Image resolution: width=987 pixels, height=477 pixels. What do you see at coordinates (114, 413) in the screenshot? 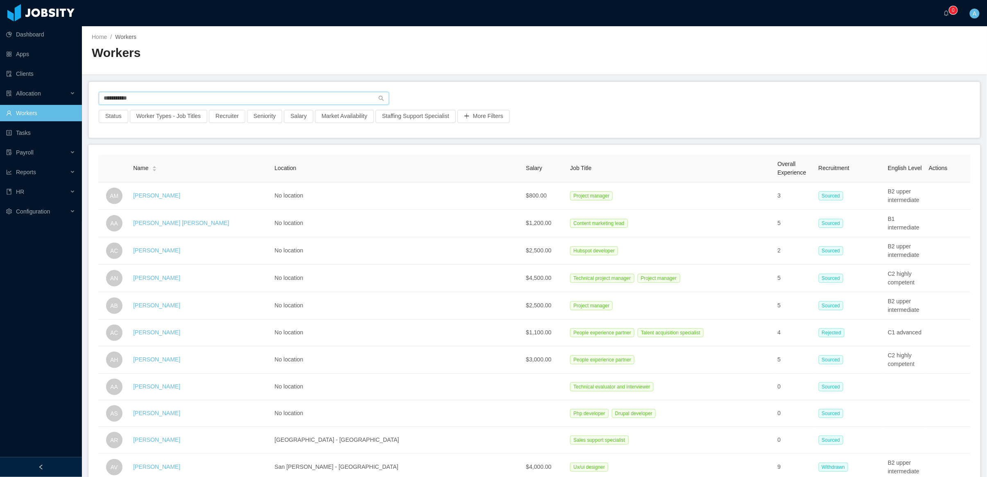
I see `span: AS` at bounding box center [114, 413].